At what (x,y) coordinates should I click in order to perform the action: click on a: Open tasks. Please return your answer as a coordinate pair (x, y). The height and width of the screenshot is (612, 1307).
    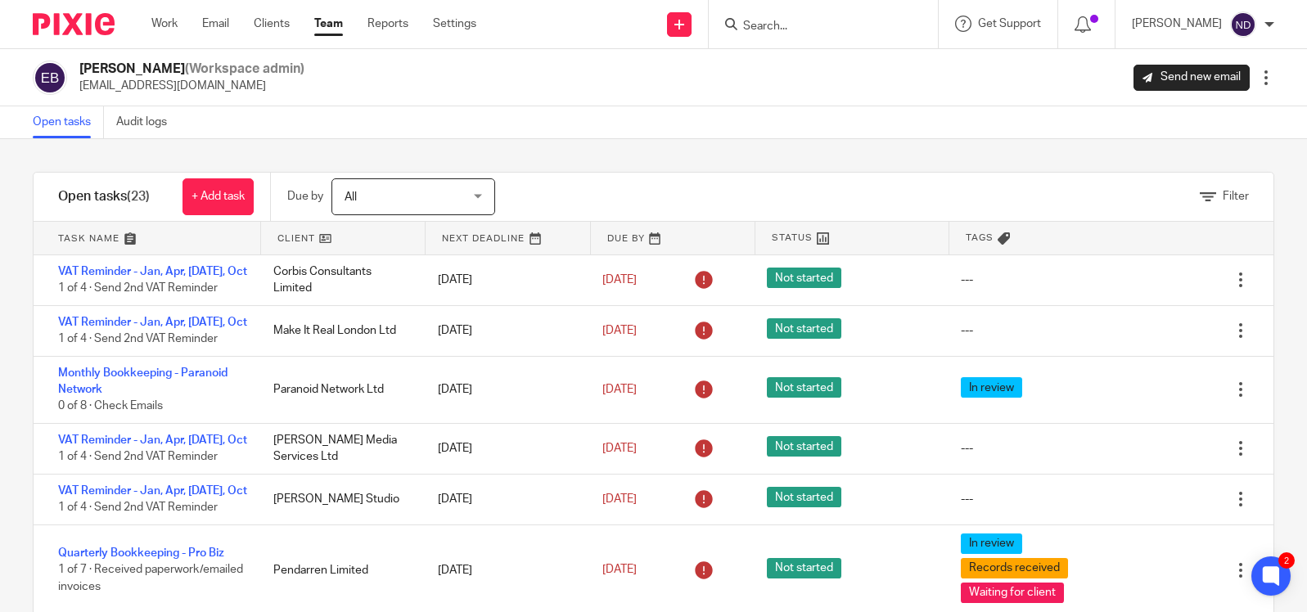
    Looking at the image, I should click on (68, 122).